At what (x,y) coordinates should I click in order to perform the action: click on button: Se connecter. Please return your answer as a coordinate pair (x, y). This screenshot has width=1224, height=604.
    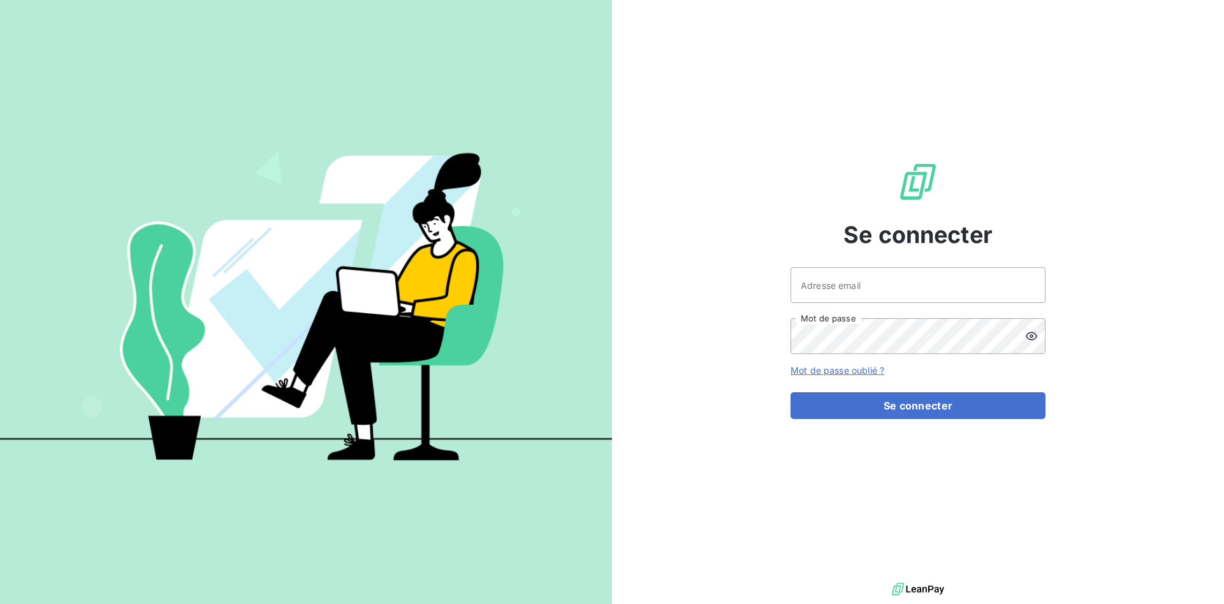
    Looking at the image, I should click on (918, 405).